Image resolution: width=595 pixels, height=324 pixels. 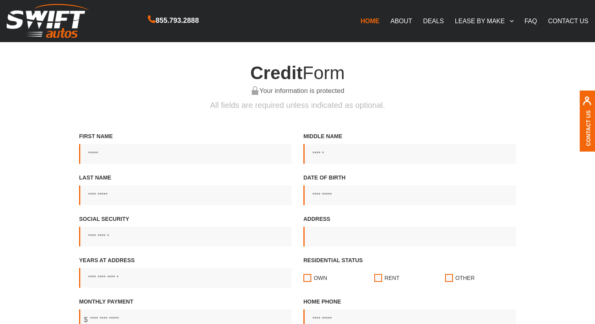 What do you see at coordinates (465, 278) in the screenshot?
I see `span: Other` at bounding box center [465, 278].